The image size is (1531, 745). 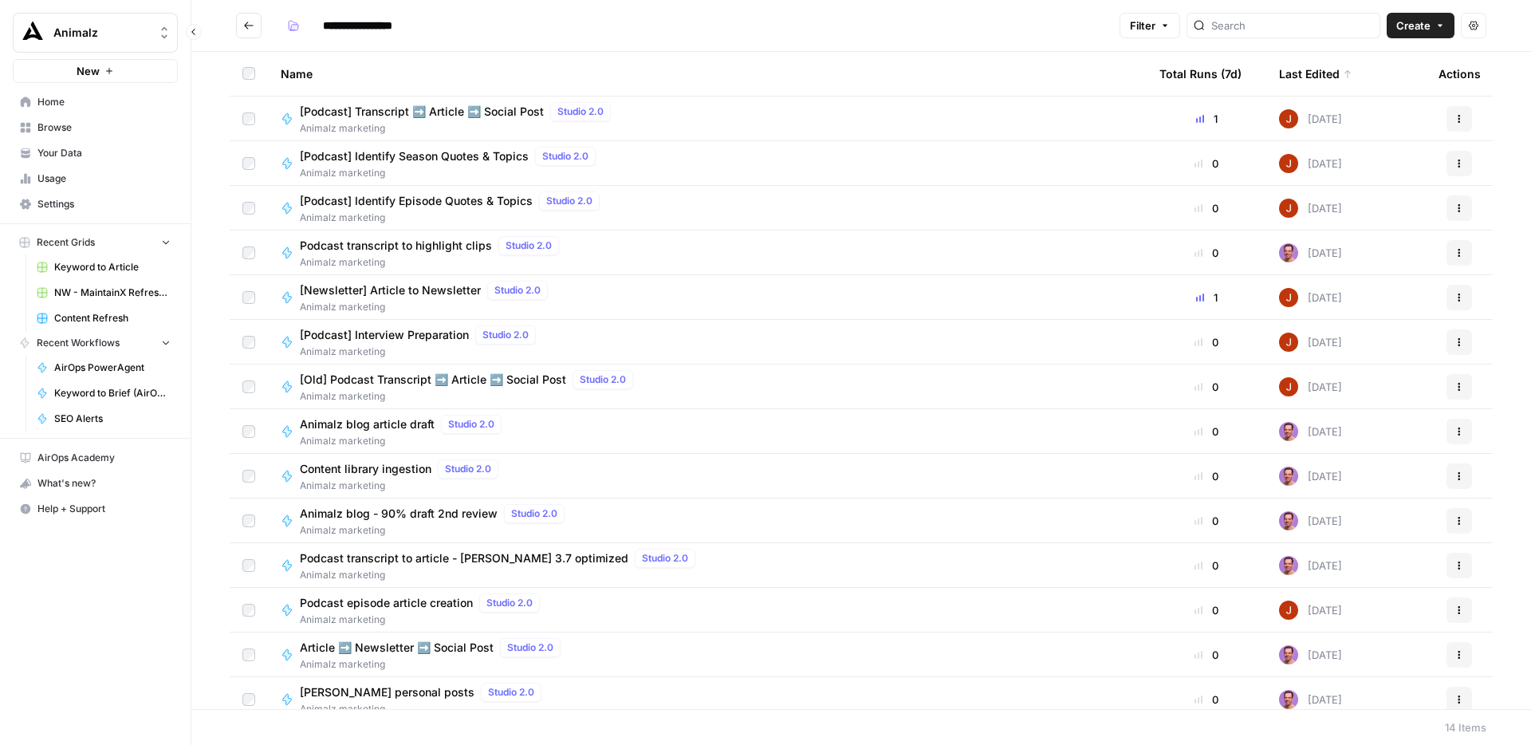 What do you see at coordinates (95, 242) in the screenshot?
I see `button: Recent Grids` at bounding box center [95, 242].